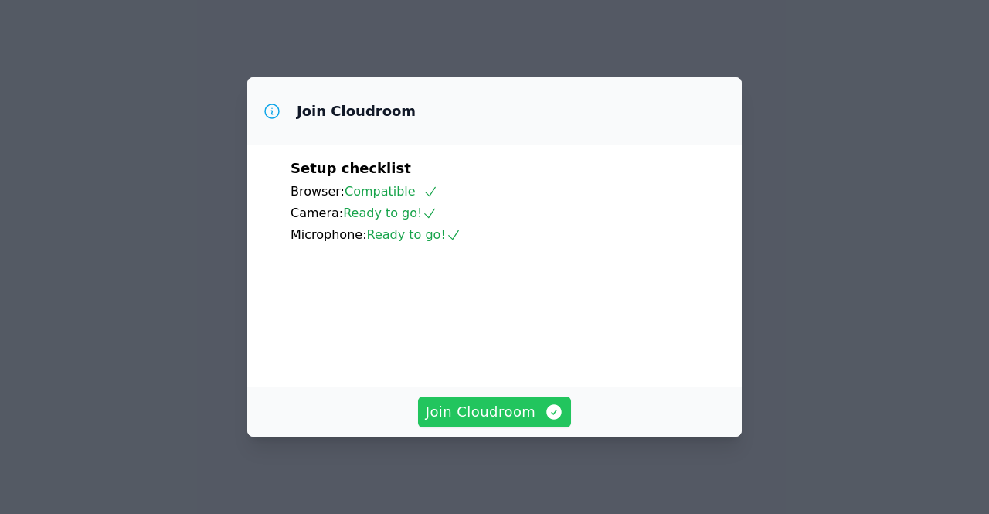 The height and width of the screenshot is (514, 989). I want to click on span: Setup checklist, so click(351, 168).